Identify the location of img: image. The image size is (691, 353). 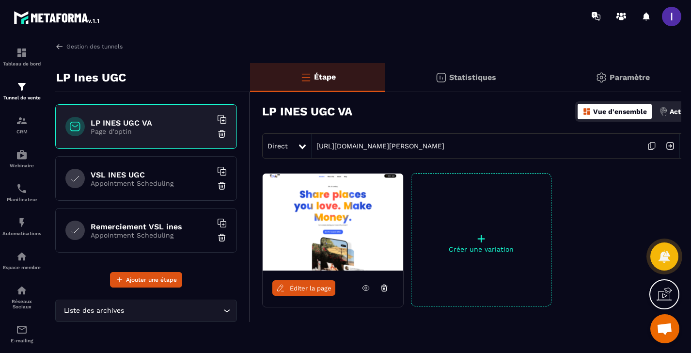
(333, 222).